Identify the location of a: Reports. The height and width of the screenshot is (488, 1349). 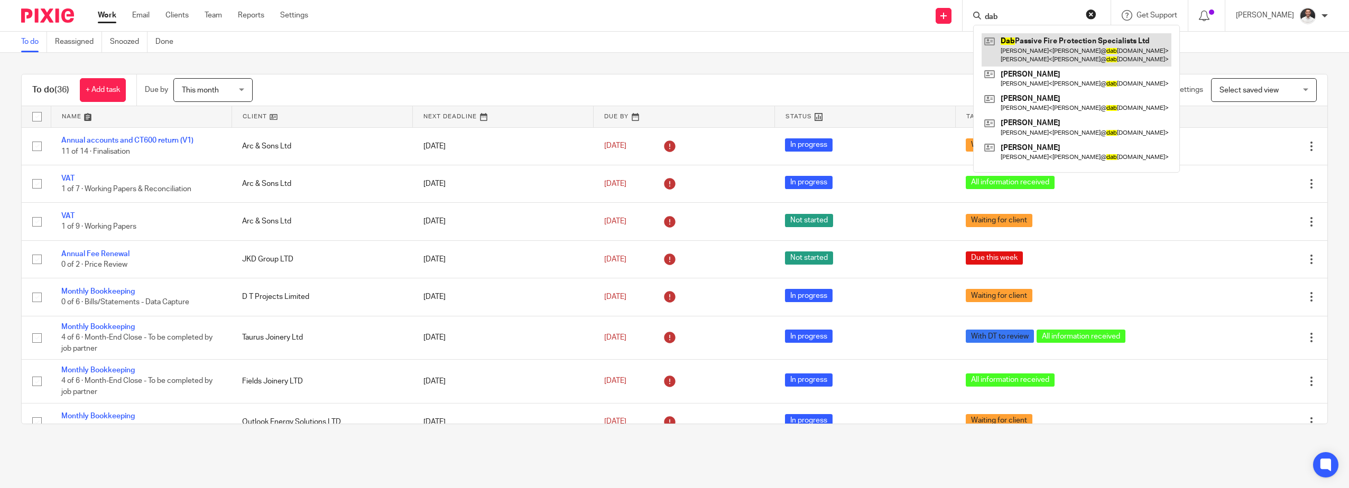
(251, 15).